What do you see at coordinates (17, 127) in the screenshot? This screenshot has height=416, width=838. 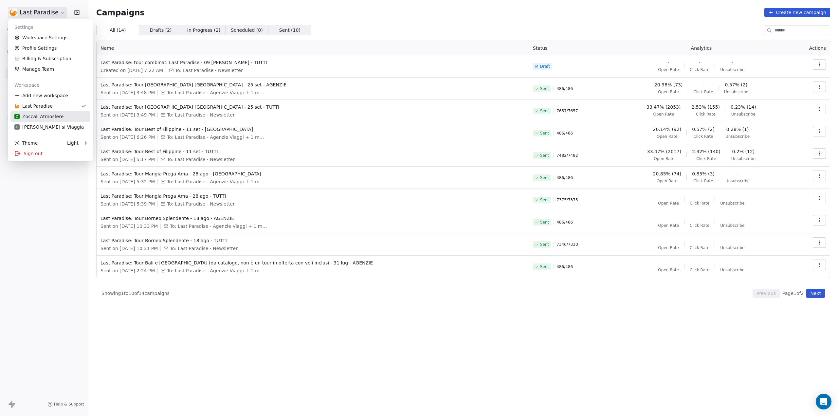 I see `span: C` at bounding box center [17, 127].